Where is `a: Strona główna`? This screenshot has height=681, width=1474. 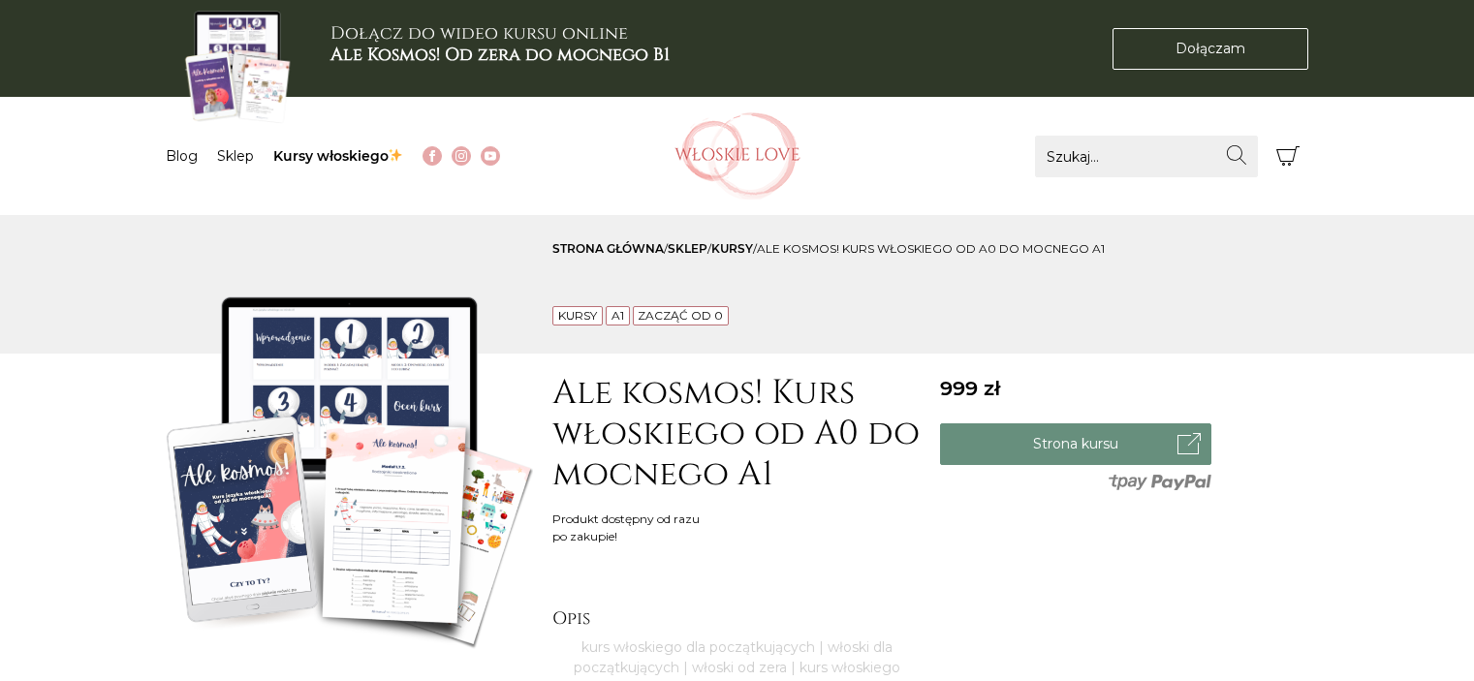
a: Strona główna is located at coordinates (608, 248).